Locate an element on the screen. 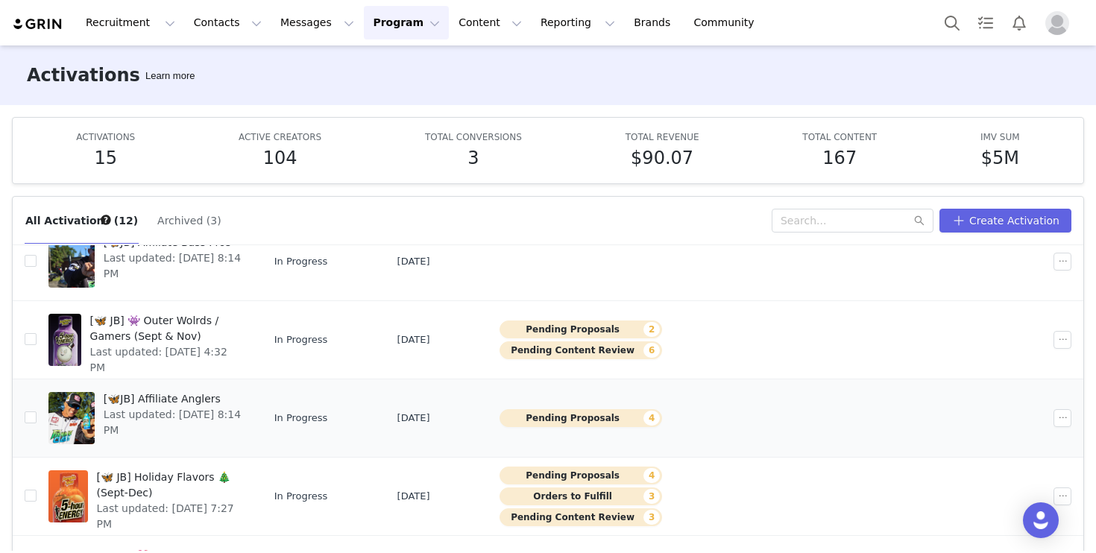 The height and width of the screenshot is (553, 1096). button: Content is located at coordinates (490, 22).